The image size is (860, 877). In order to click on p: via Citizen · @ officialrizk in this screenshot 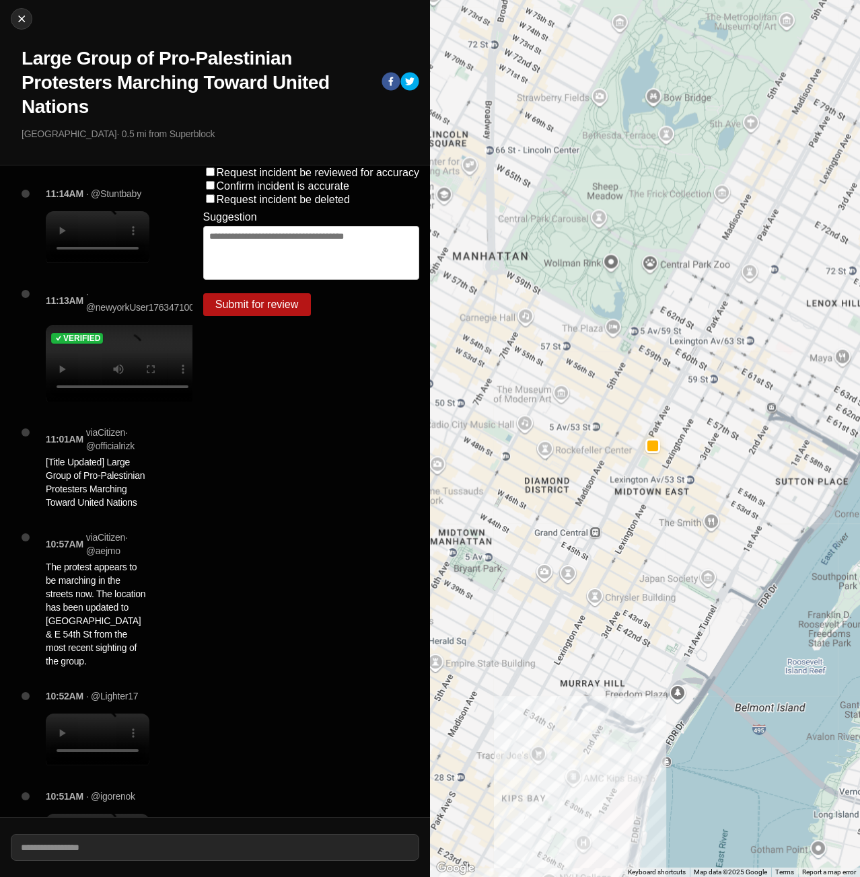, I will do `click(118, 439)`.